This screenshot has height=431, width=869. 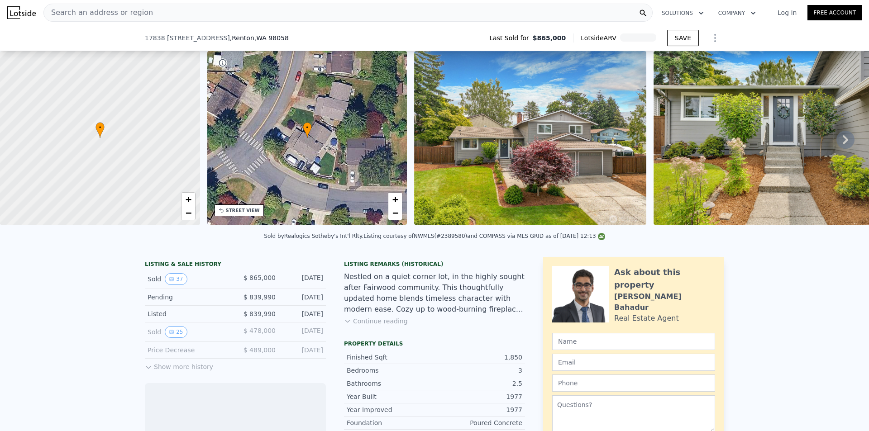 What do you see at coordinates (530, 138) in the screenshot?
I see `img: Sale: 149631334 Parcel: 98484646` at bounding box center [530, 138].